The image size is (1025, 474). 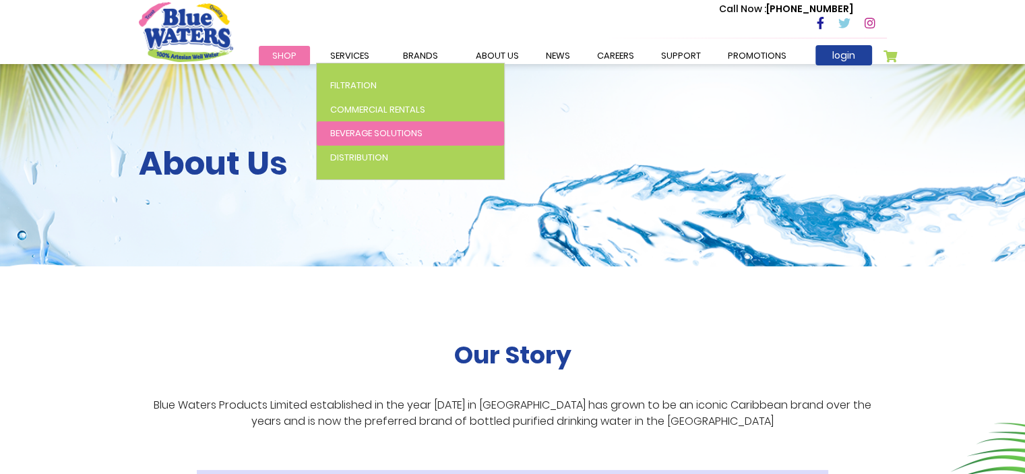 What do you see at coordinates (615, 55) in the screenshot?
I see `a: careers` at bounding box center [615, 55].